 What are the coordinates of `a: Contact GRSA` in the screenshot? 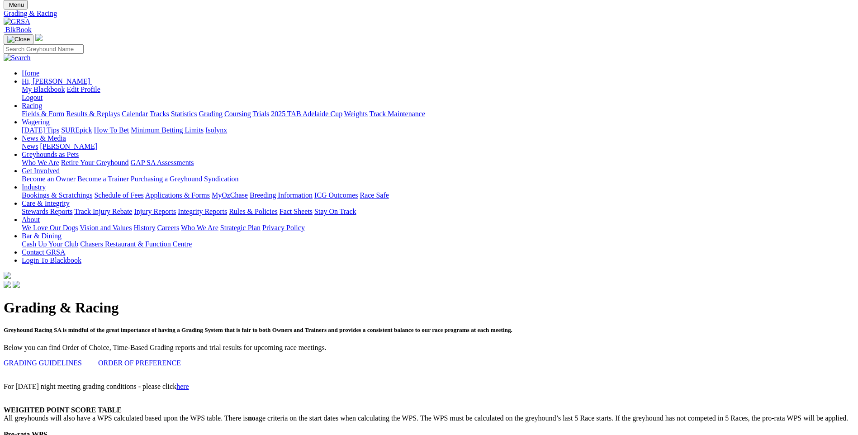 It's located at (43, 252).